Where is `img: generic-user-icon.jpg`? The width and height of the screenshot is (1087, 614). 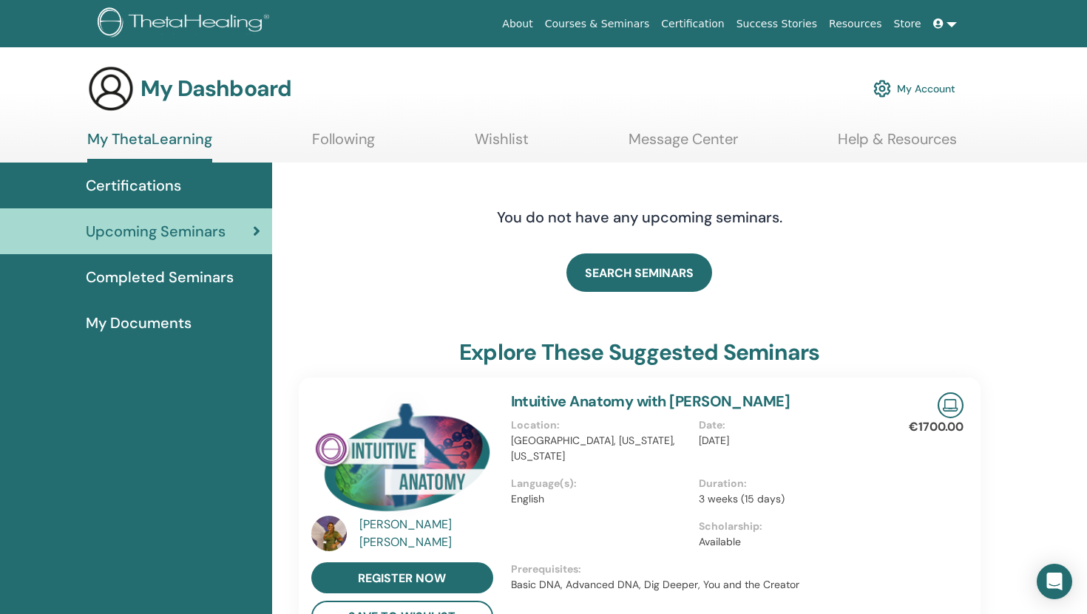 img: generic-user-icon.jpg is located at coordinates (111, 89).